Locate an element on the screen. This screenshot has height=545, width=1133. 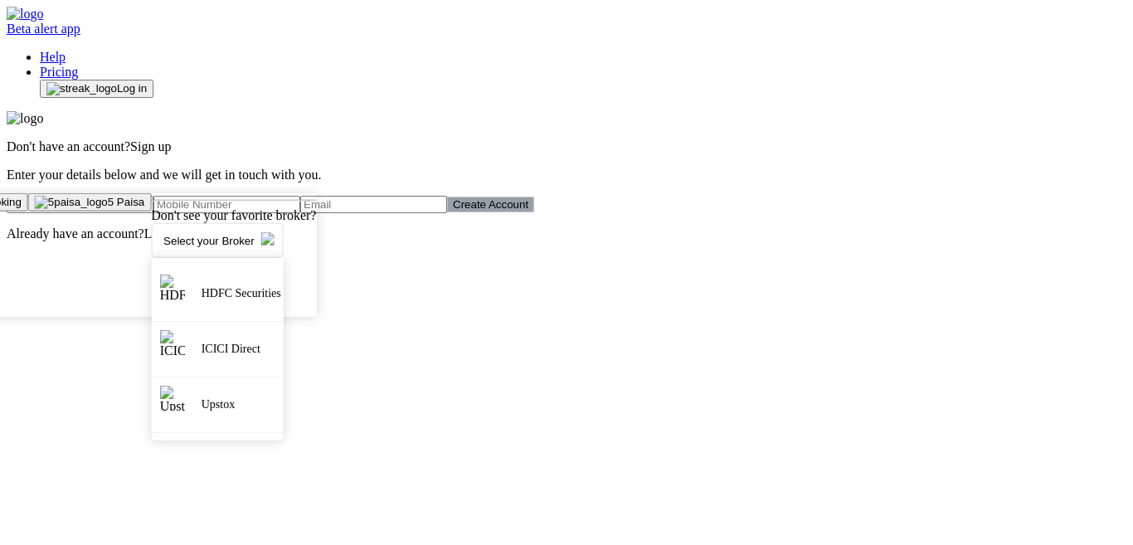
span: Log in is located at coordinates (132, 89).